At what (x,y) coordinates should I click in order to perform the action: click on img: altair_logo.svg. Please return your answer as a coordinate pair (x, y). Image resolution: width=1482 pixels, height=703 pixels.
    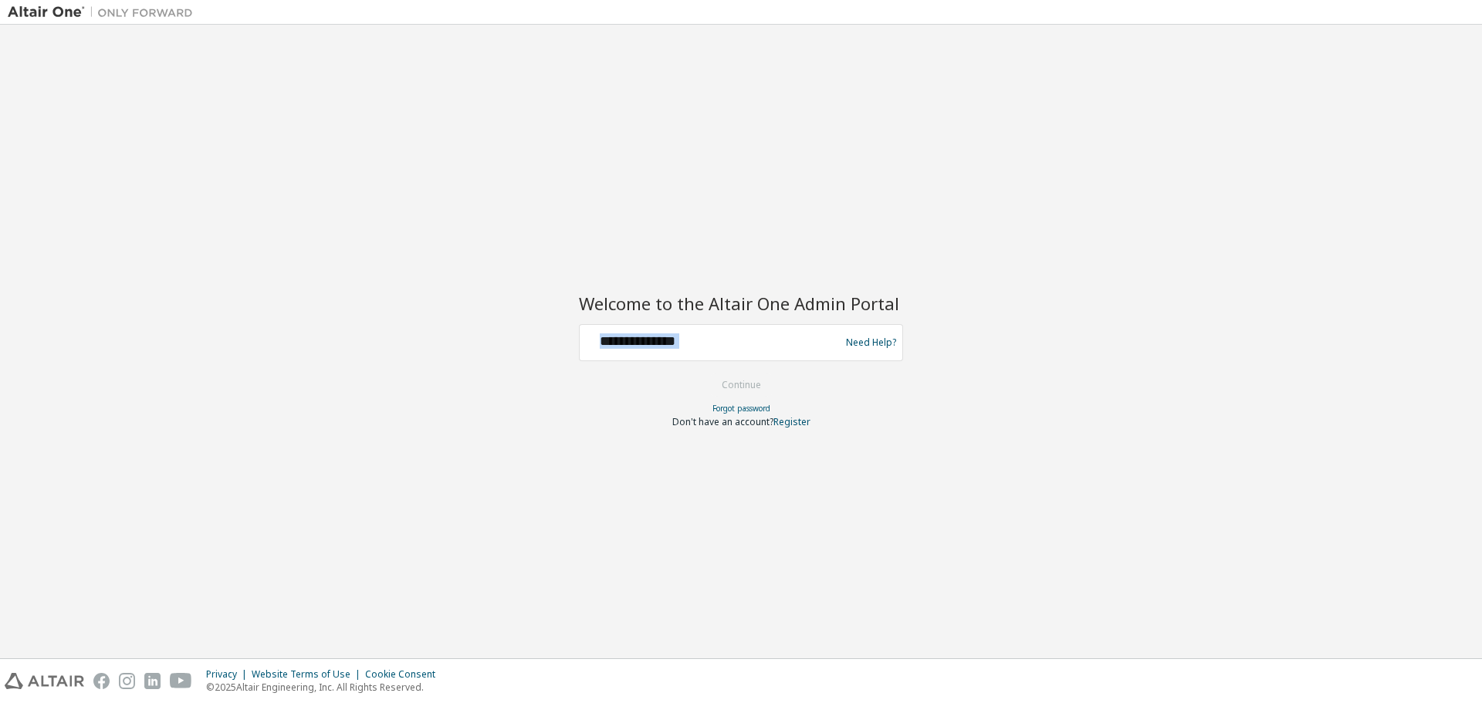
    Looking at the image, I should click on (44, 681).